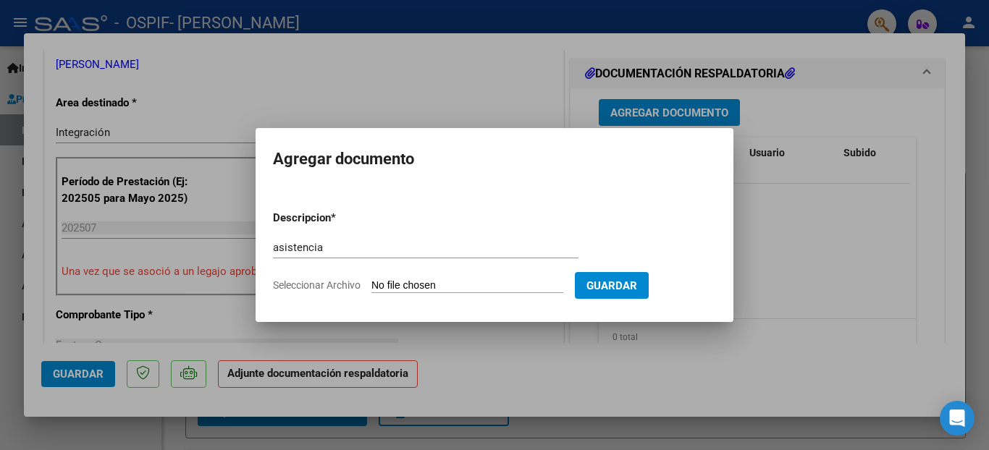 The height and width of the screenshot is (450, 989). I want to click on h2: Agregar documento, so click(494, 159).